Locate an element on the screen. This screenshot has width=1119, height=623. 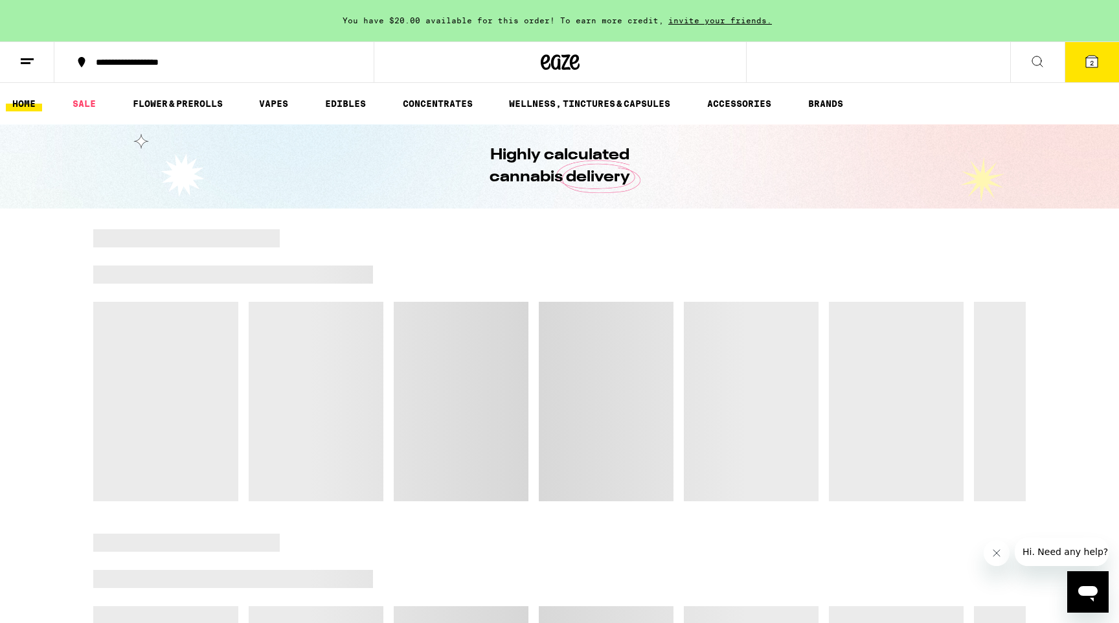
a: HOME is located at coordinates (24, 104).